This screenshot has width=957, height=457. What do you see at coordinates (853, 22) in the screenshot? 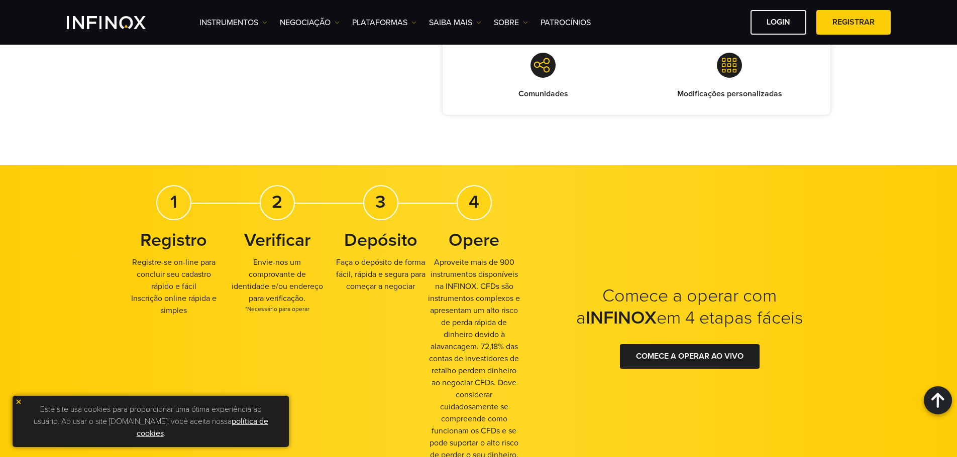
I see `a: Registrar` at bounding box center [853, 22].